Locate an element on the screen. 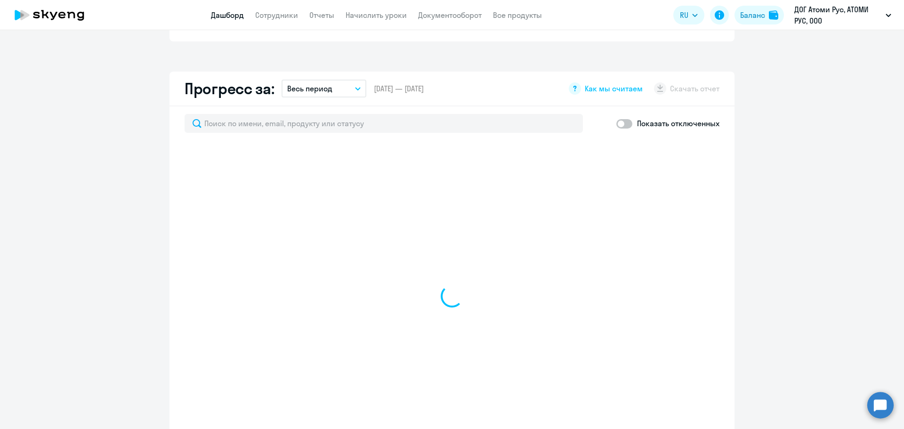  button: RU is located at coordinates (689, 15).